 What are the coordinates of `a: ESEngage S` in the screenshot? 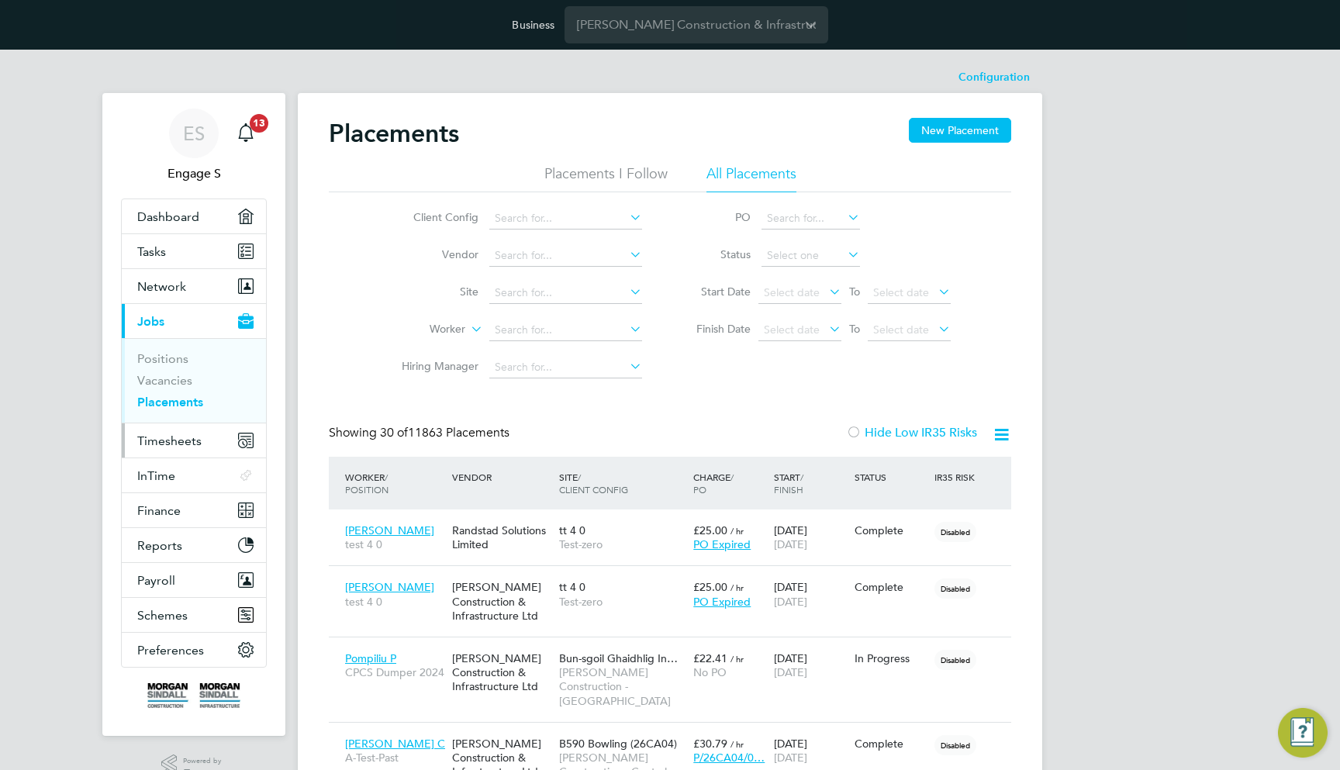 It's located at (194, 146).